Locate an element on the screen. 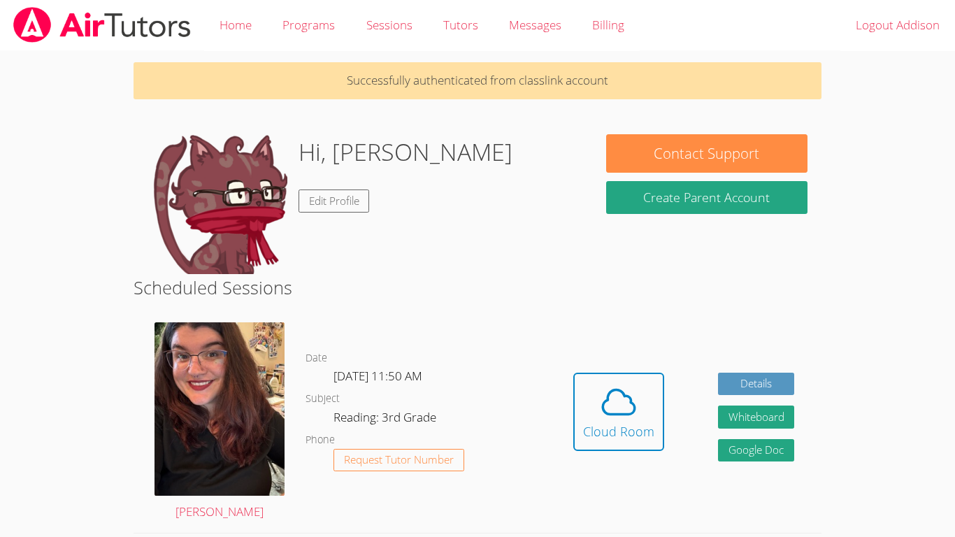 Image resolution: width=955 pixels, height=537 pixels. img: IMG_7509.jpeg is located at coordinates (220, 409).